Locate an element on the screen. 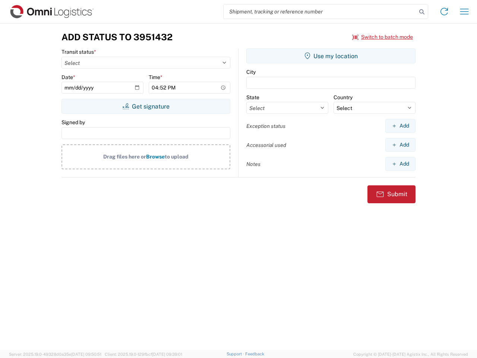 This screenshot has width=477, height=358. h3: Add Status to 3951432 is located at coordinates (117, 37).